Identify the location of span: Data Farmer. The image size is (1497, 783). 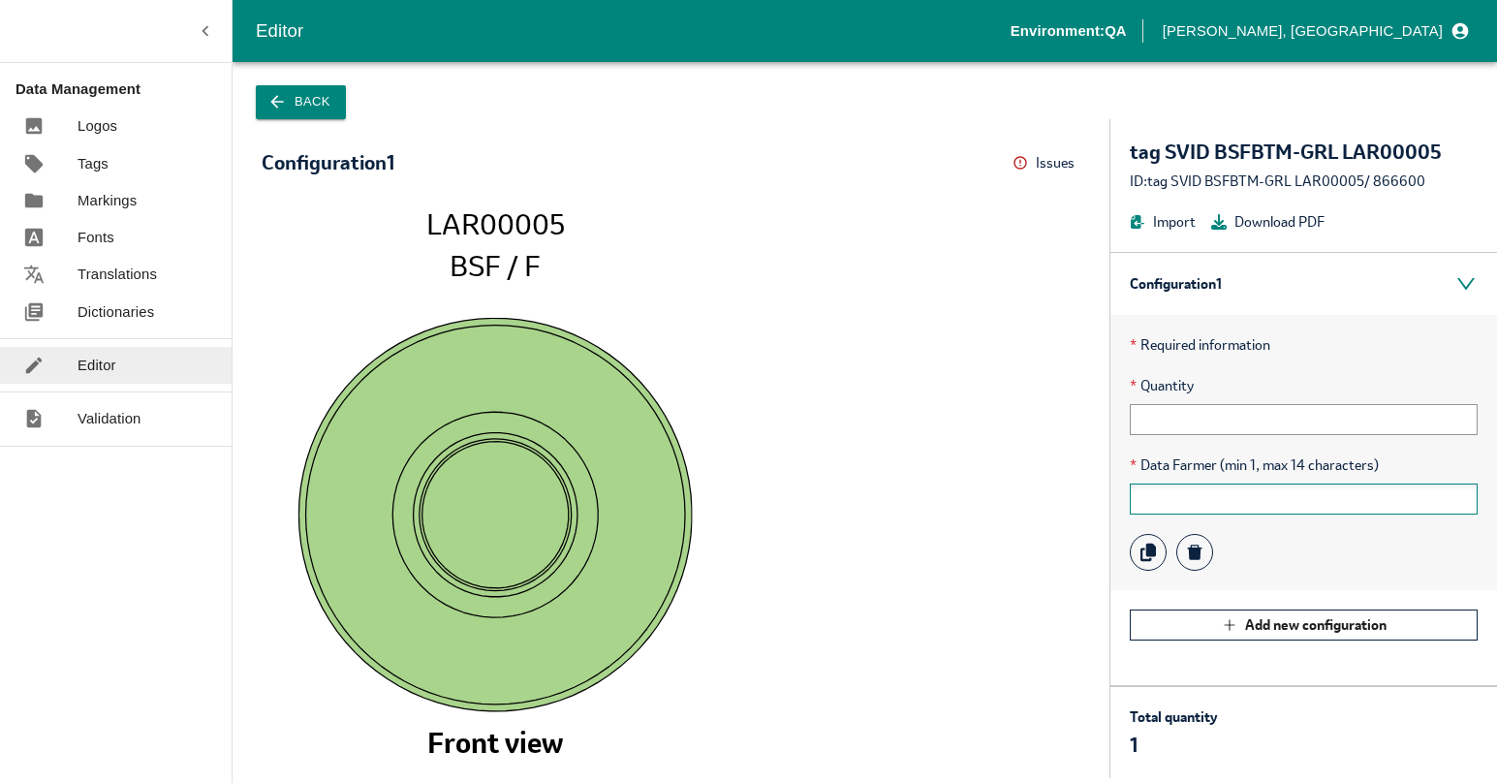
(1303, 465).